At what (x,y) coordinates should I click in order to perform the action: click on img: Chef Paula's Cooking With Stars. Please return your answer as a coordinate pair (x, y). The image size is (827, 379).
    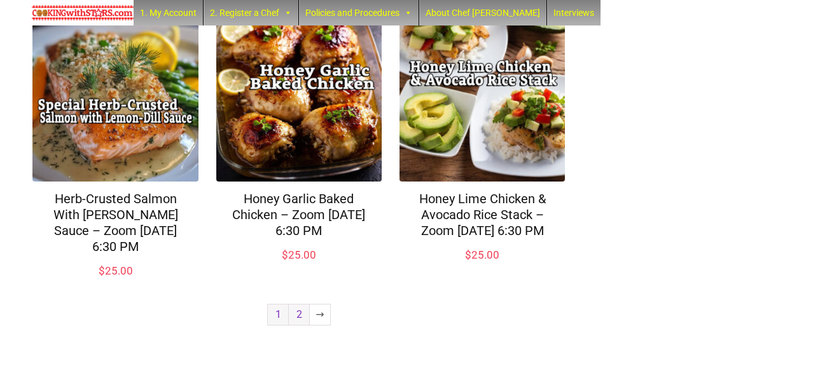
    Looking at the image, I should click on (83, 13).